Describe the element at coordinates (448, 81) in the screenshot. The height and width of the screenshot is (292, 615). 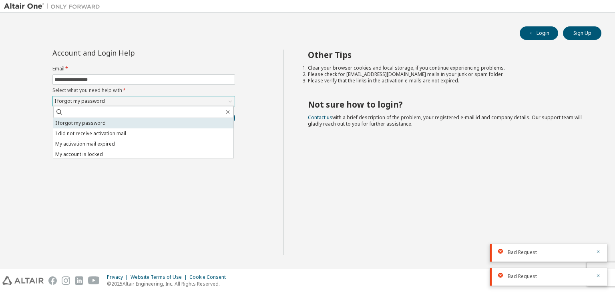
I see `li: Please verify that the links in the activation e-mails are not expired.` at that location.